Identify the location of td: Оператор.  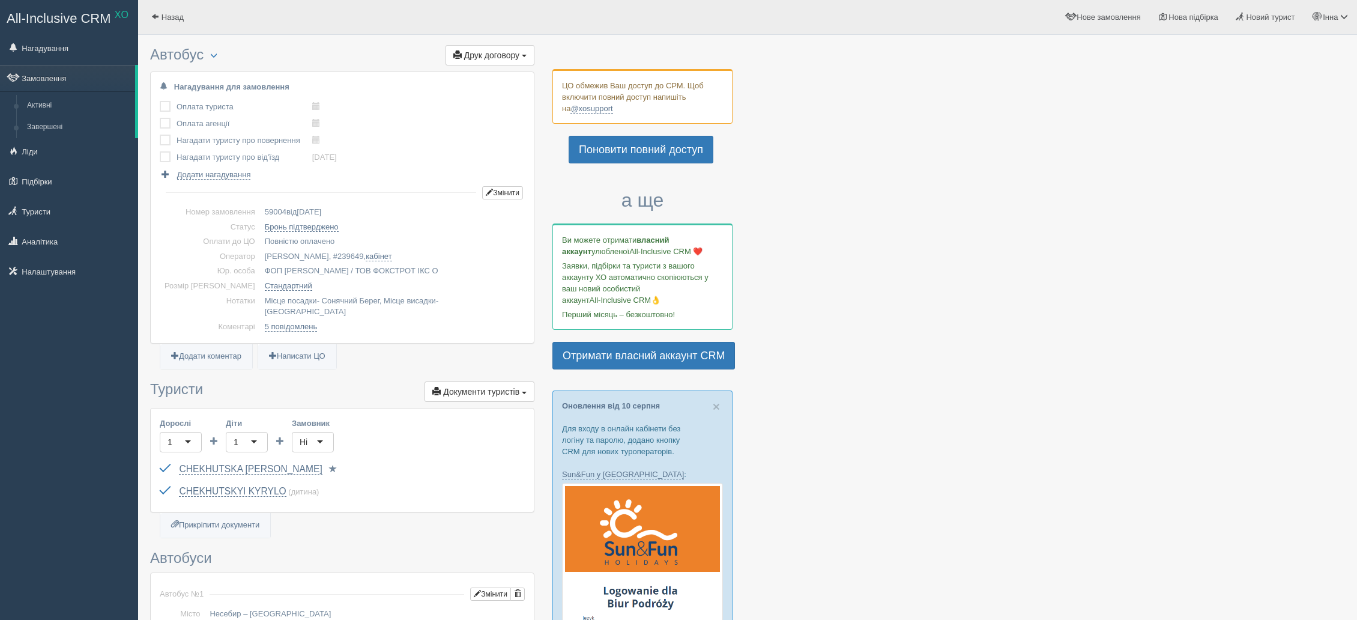
(210, 256).